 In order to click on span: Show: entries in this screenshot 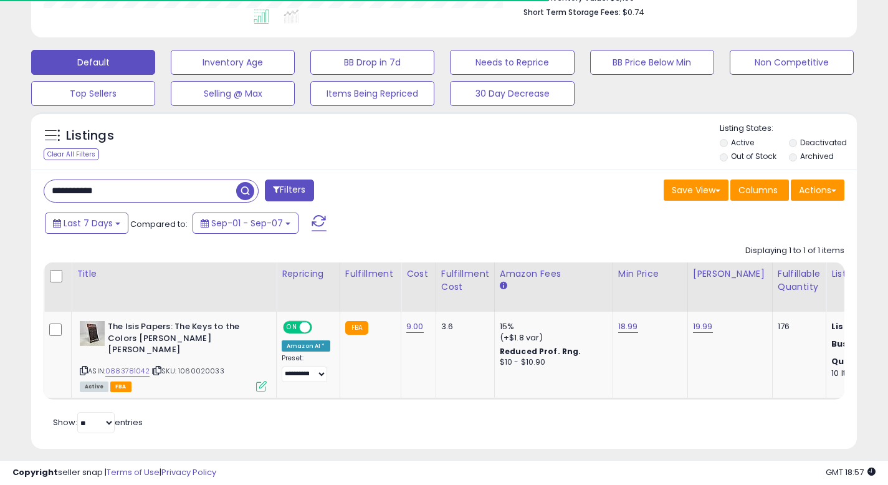, I will do `click(98, 422)`.